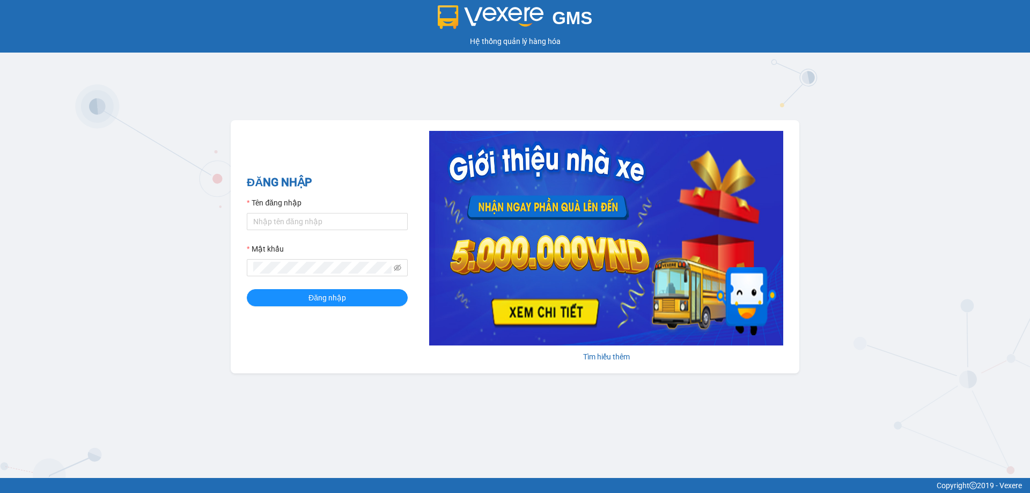  Describe the element at coordinates (265, 249) in the screenshot. I see `label: Mật khẩu` at that location.